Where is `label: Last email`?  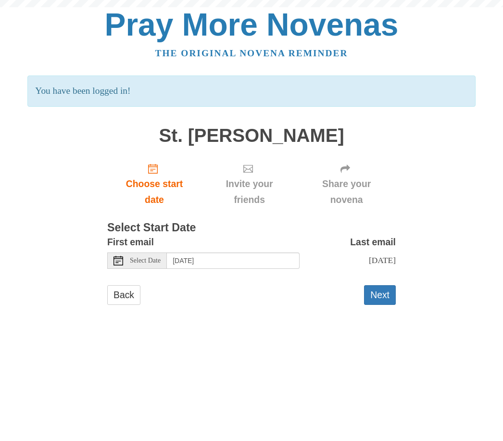 label: Last email is located at coordinates (373, 242).